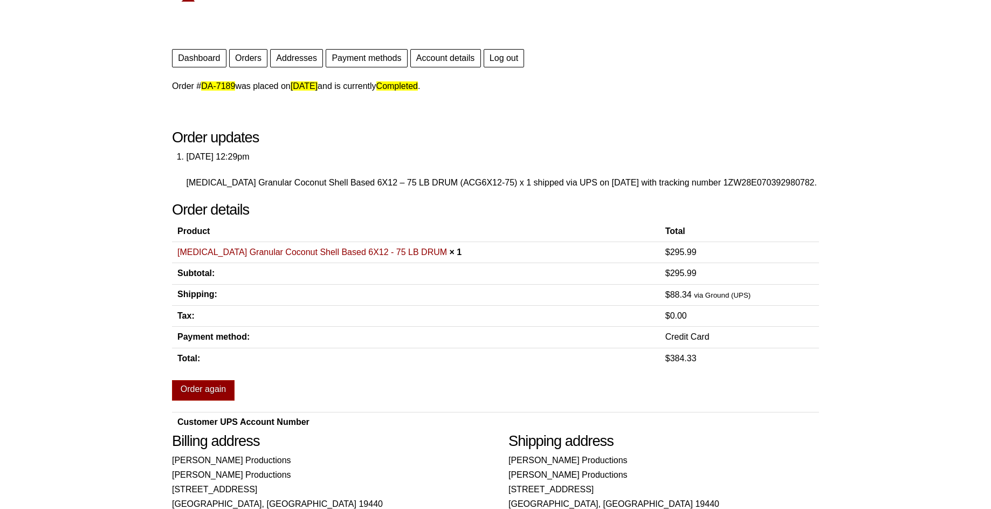 This screenshot has width=991, height=509. I want to click on th: Total, so click(739, 231).